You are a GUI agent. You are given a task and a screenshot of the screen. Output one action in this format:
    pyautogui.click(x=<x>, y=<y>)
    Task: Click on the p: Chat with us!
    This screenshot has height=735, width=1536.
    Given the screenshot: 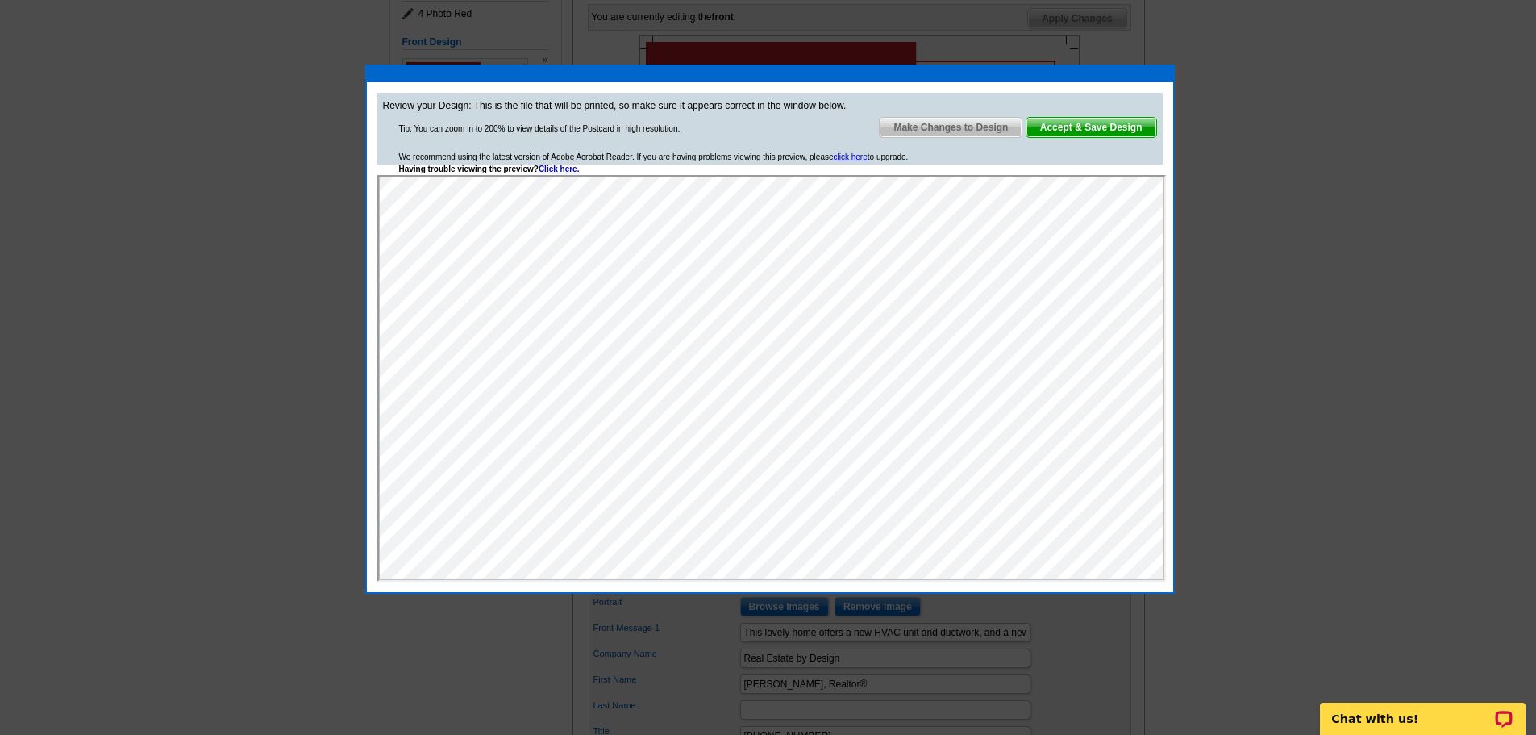 What is the action you would take?
    pyautogui.click(x=102, y=35)
    